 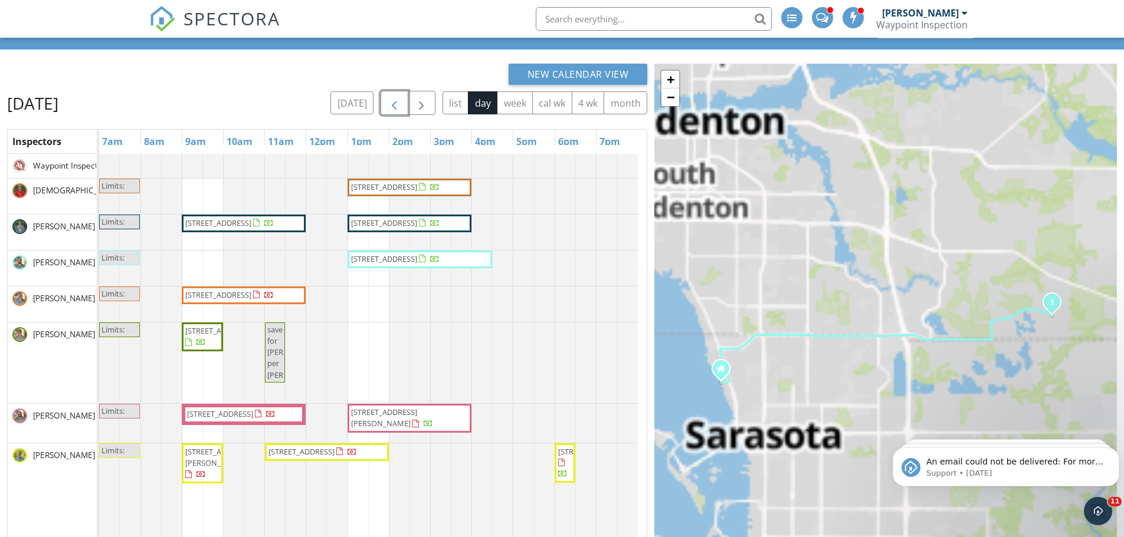 What do you see at coordinates (421, 103) in the screenshot?
I see `button: Next day` at bounding box center [421, 103].